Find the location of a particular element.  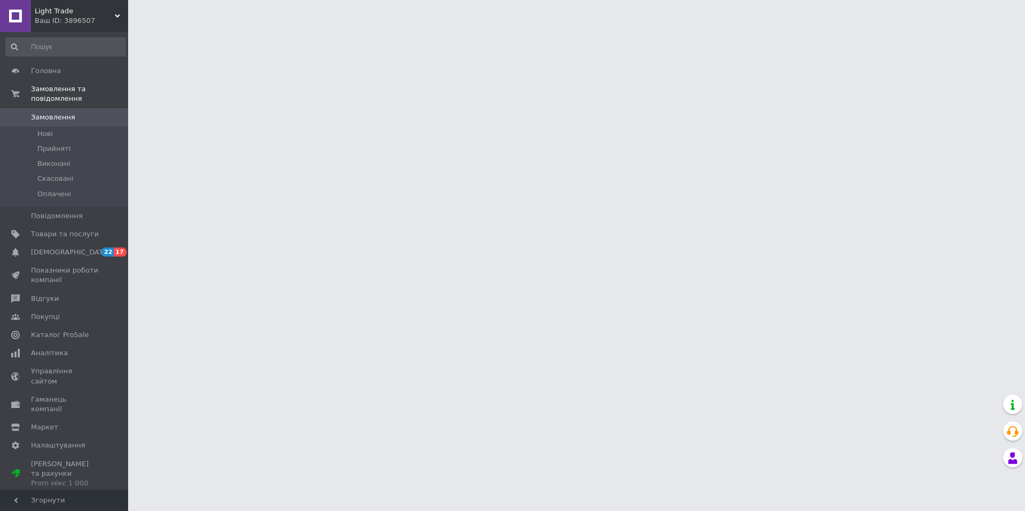

span: Гаманець компанії is located at coordinates (65, 405).